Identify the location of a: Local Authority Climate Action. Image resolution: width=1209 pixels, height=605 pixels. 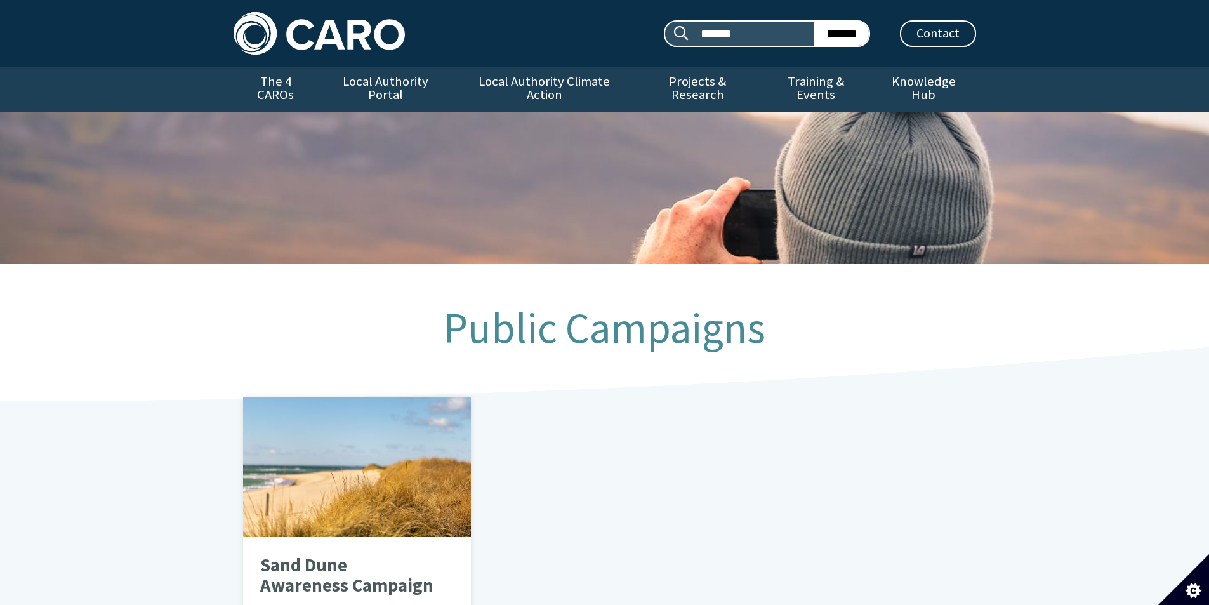
(544, 89).